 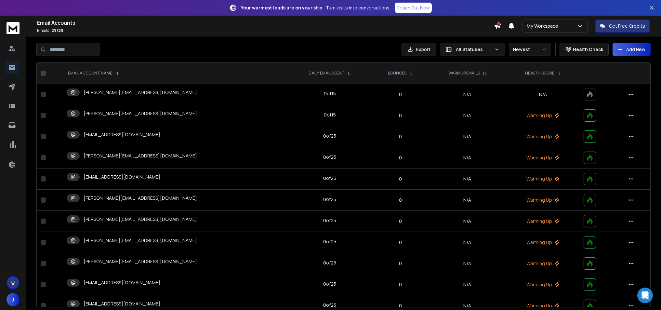 What do you see at coordinates (57, 30) in the screenshot?
I see `span: 29 / 29` at bounding box center [57, 30].